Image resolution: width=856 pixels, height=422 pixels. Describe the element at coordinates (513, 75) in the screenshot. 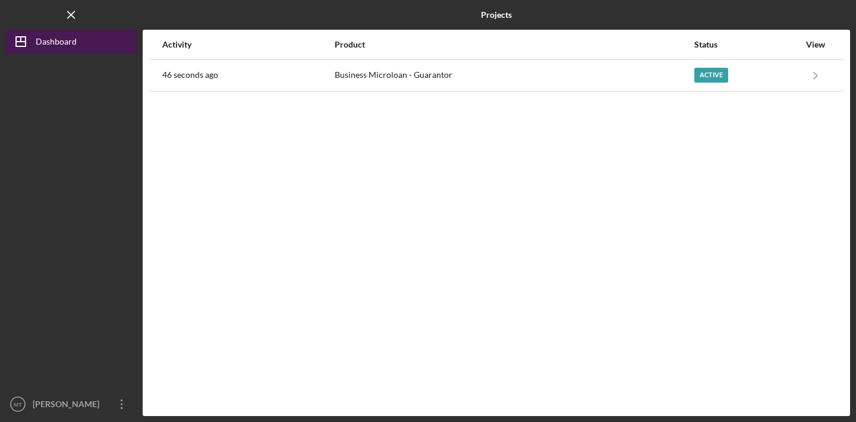

I see `div: Business Microloan - Guarantor` at that location.